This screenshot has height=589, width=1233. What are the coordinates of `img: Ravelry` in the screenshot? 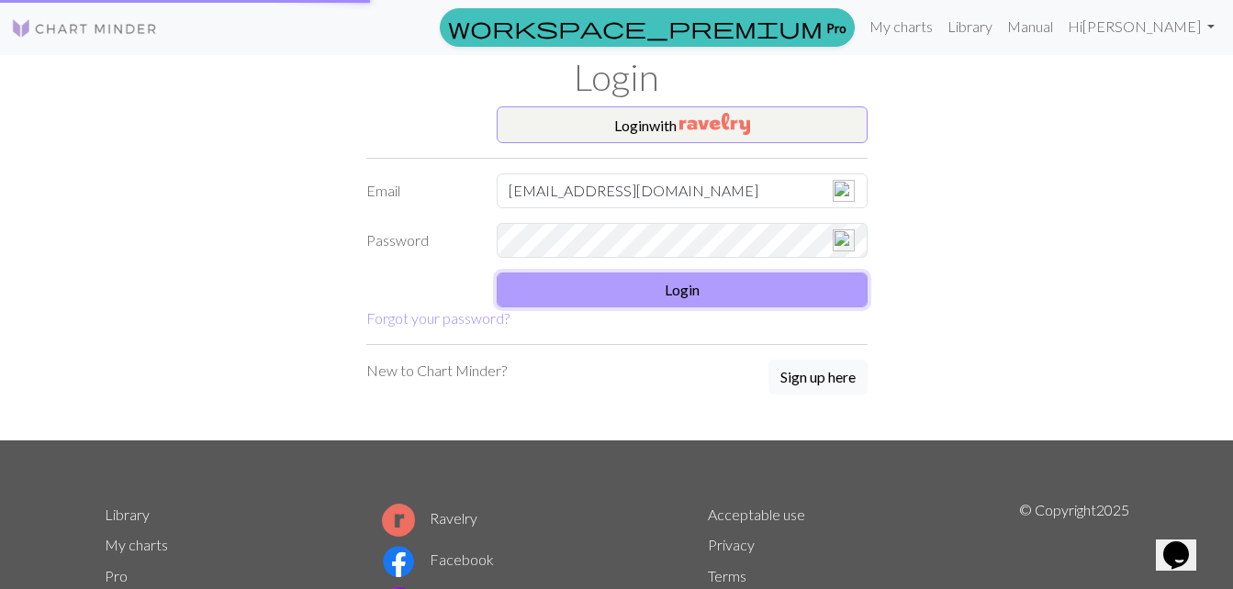 It's located at (714, 124).